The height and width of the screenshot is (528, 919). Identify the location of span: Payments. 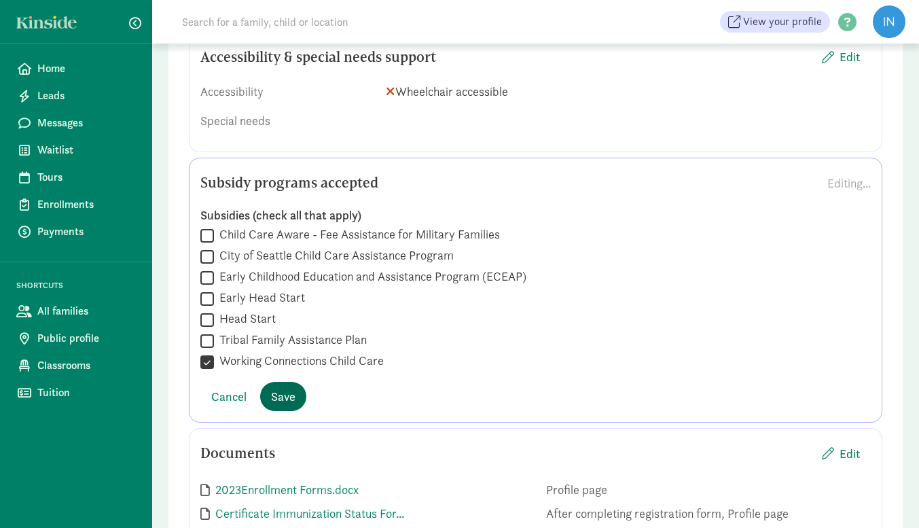
(86, 232).